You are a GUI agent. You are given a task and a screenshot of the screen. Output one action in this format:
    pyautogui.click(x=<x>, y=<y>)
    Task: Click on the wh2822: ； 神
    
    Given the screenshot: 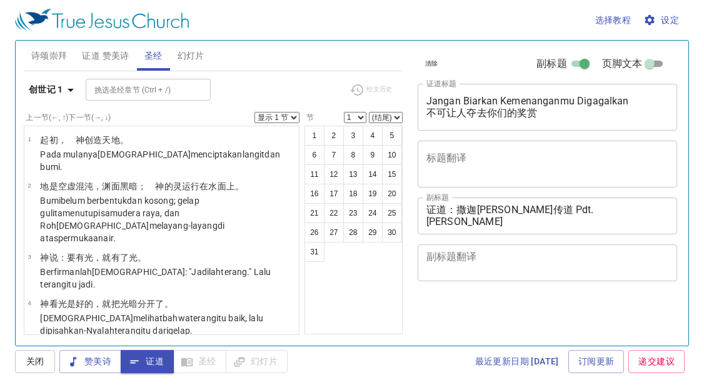 What is the action you would take?
    pyautogui.click(x=191, y=186)
    